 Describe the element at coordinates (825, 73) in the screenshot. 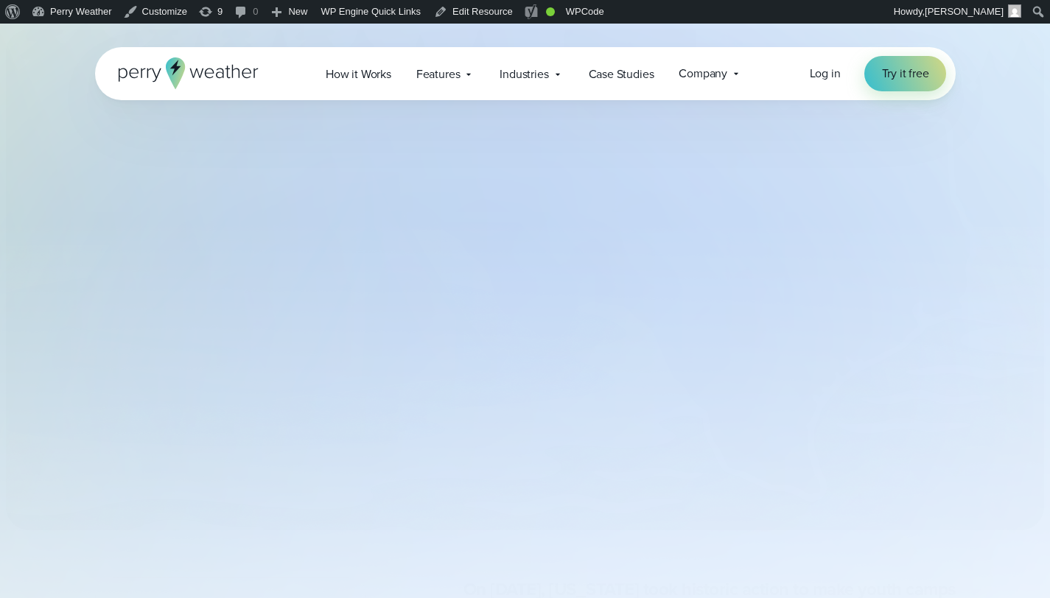

I see `span: Log in` at that location.